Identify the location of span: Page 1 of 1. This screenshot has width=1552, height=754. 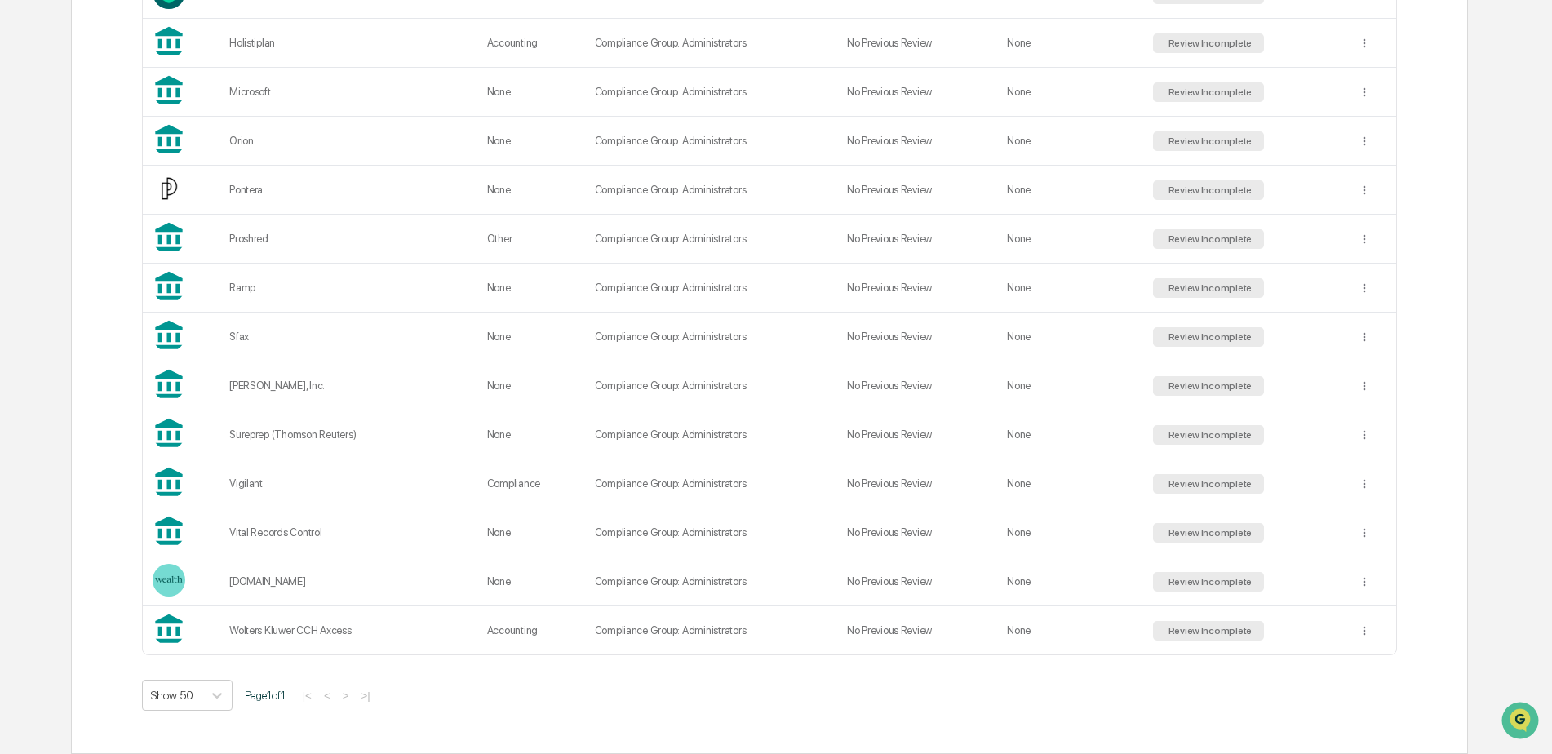
(265, 695).